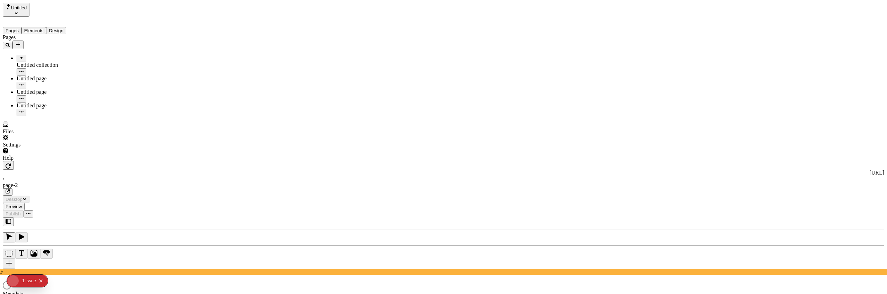  I want to click on div: Files, so click(44, 132).